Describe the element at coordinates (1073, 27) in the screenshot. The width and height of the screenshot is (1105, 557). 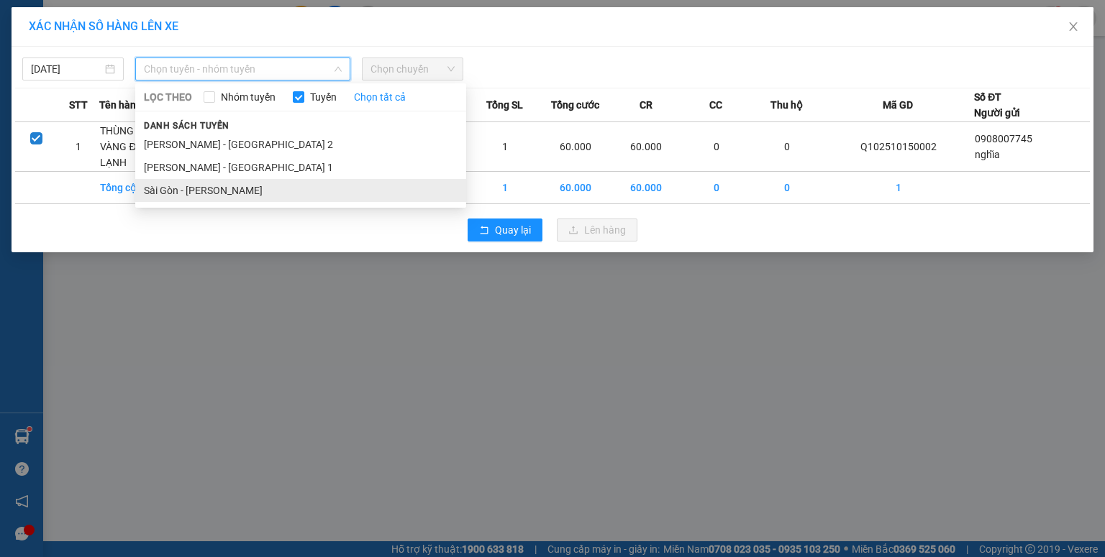
I see `button: Close` at that location.